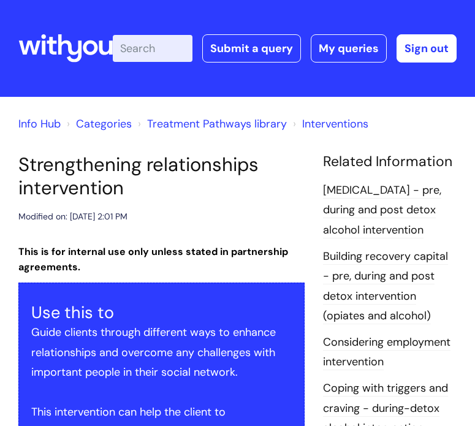 Image resolution: width=475 pixels, height=426 pixels. What do you see at coordinates (349, 48) in the screenshot?
I see `a: My queries` at bounding box center [349, 48].